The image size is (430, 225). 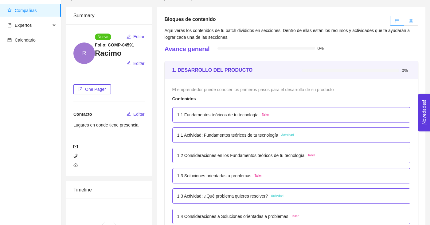 I want to click on p: 1.3 Actividad: ¿Qué problema quieres resolver?, so click(x=223, y=196).